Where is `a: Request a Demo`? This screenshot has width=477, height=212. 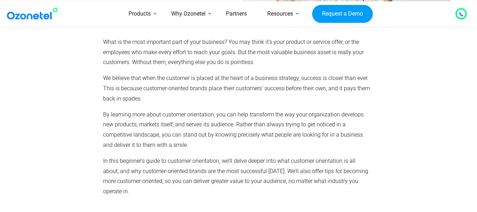 a: Request a Demo is located at coordinates (342, 14).